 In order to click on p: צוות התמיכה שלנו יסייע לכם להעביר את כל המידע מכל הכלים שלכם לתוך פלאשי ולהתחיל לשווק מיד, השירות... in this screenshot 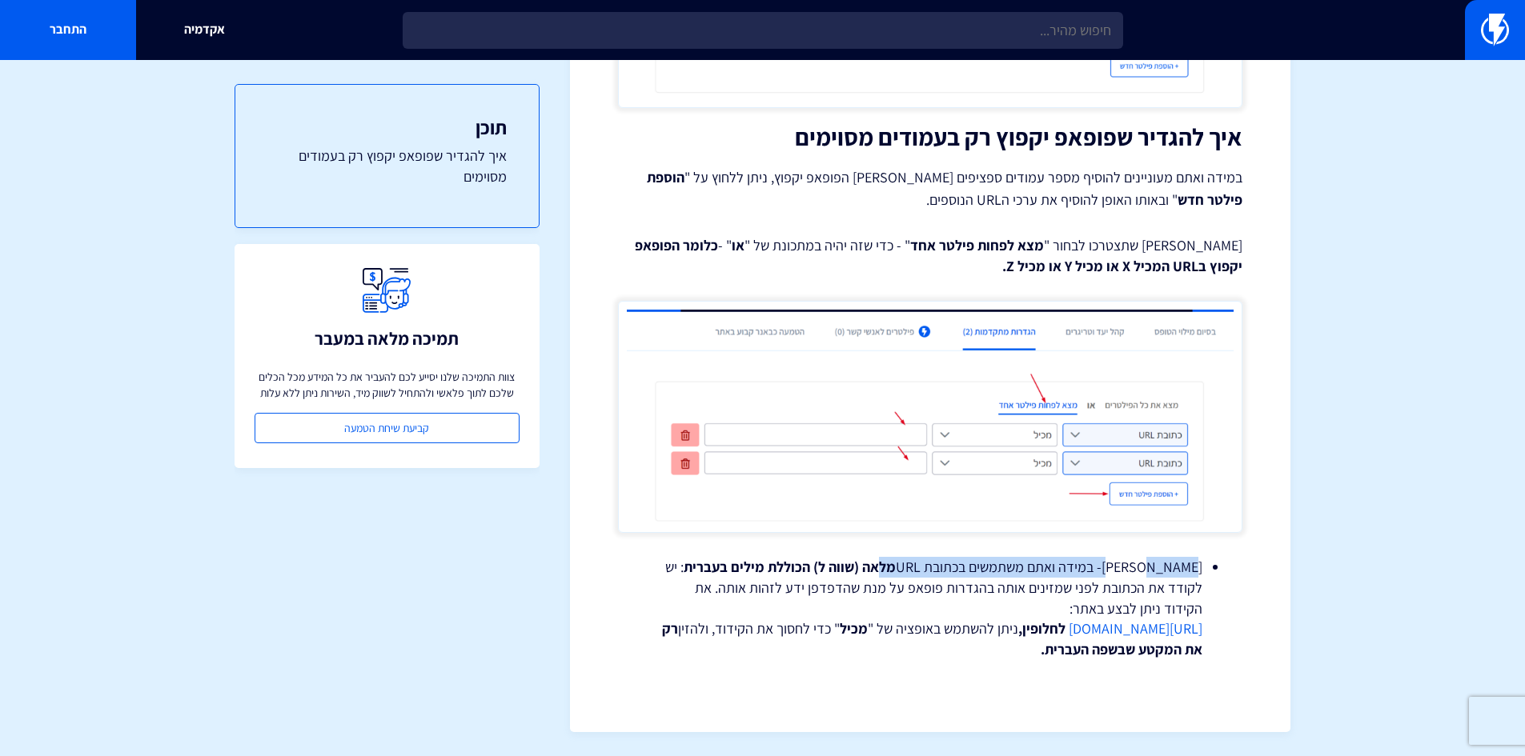, I will do `click(387, 385)`.